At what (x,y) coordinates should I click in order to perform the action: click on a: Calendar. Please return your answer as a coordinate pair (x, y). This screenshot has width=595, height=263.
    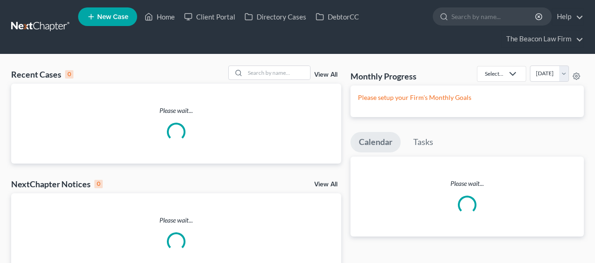
    Looking at the image, I should click on (376, 142).